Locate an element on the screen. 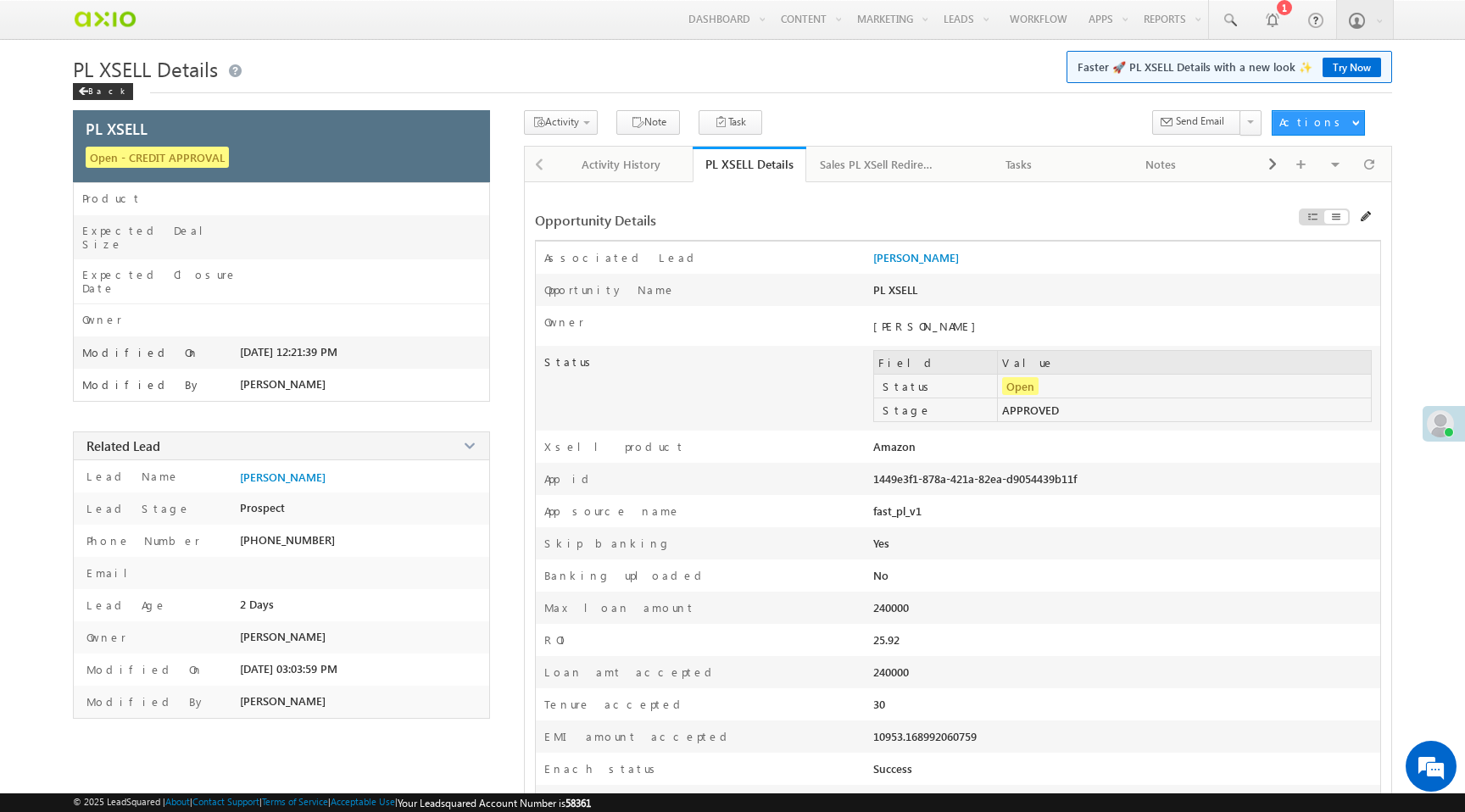 The image size is (1465, 812). label: Lead Age is located at coordinates (124, 604).